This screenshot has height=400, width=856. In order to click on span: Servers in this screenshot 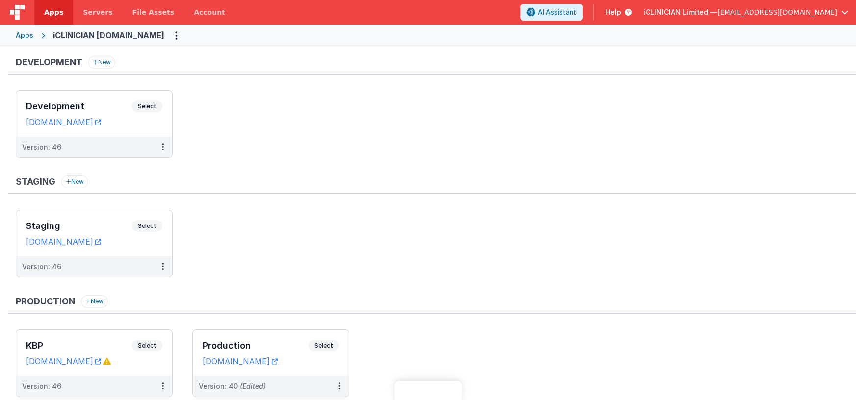, I will do `click(98, 12)`.